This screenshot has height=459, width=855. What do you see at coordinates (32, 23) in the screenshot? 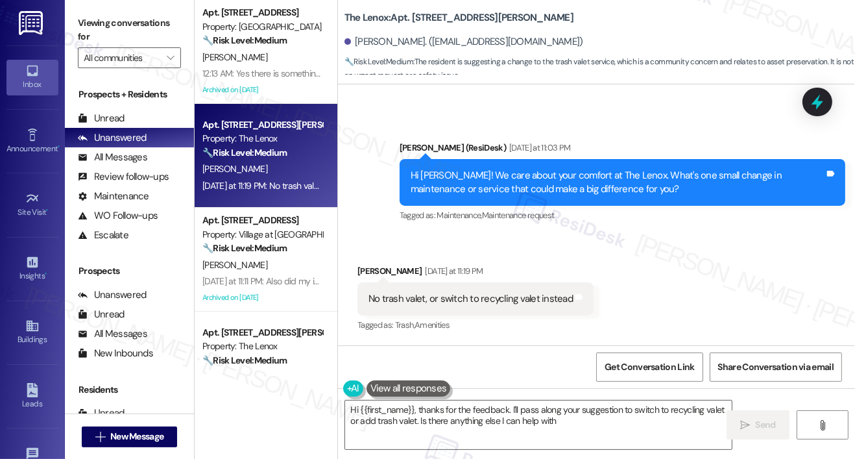
I see `img: ResiDesk Logo` at bounding box center [32, 23].